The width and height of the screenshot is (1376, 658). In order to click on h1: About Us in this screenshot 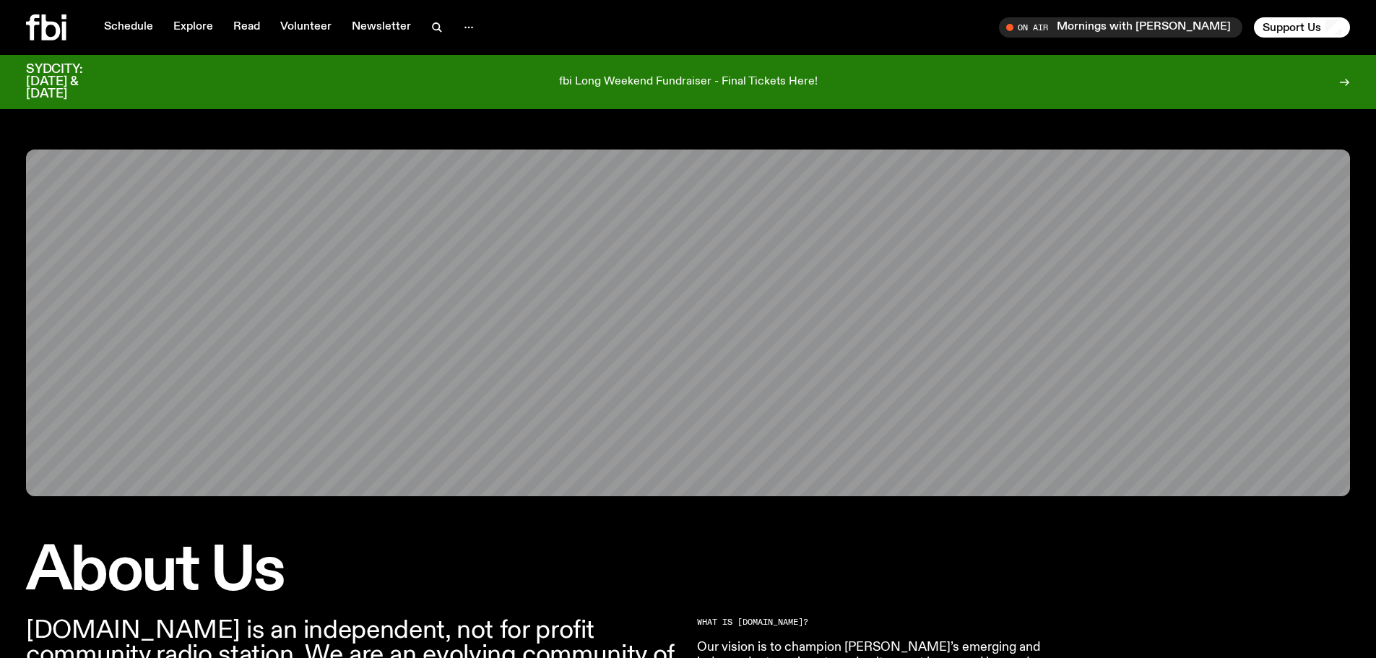, I will do `click(352, 571)`.